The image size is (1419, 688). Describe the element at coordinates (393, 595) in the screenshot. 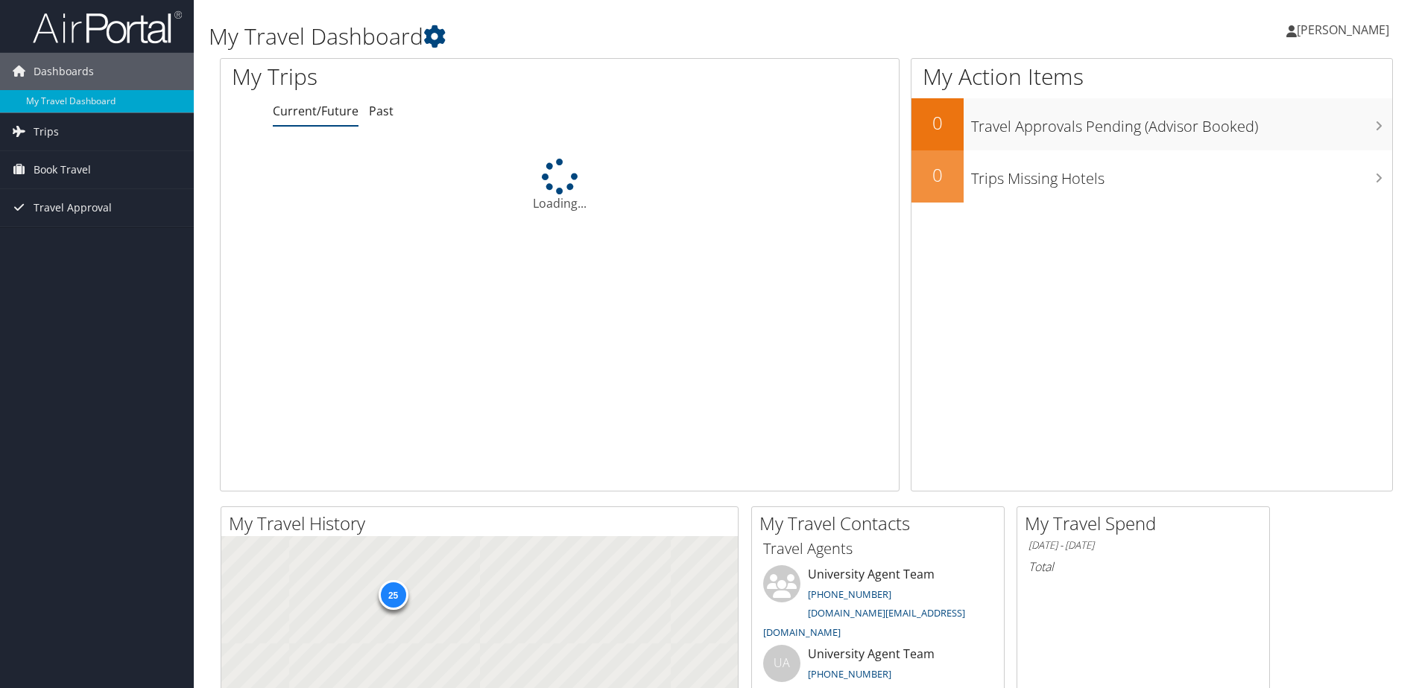

I see `div: 25` at that location.